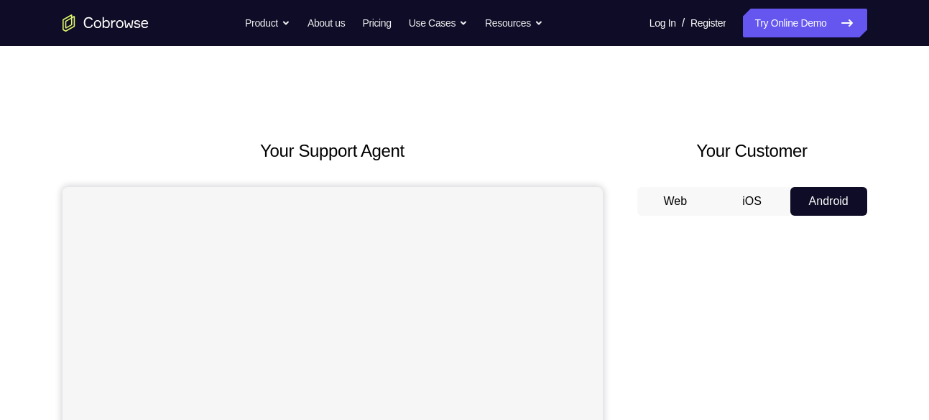  What do you see at coordinates (514, 23) in the screenshot?
I see `button: Resources` at bounding box center [514, 23].